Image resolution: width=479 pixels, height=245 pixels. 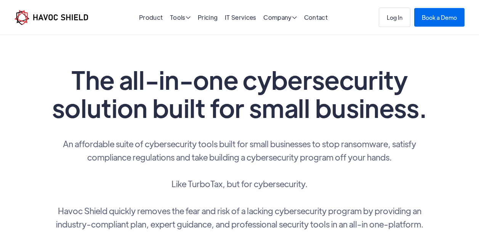 What do you see at coordinates (180, 18) in the screenshot?
I see `div: Tools` at bounding box center [180, 18].